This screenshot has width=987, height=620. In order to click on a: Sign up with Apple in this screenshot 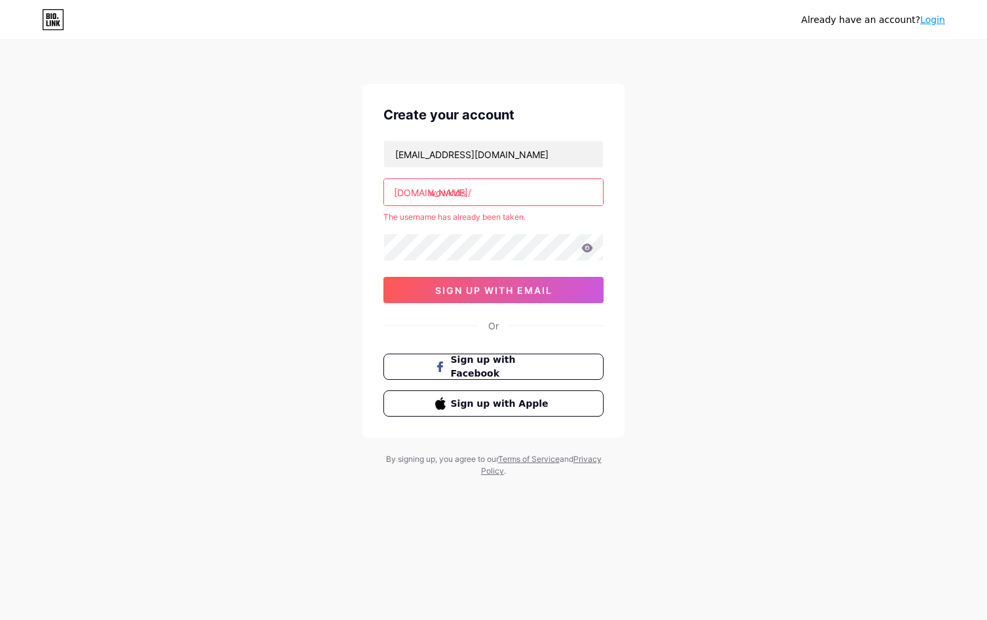, I will do `click(494, 403)`.